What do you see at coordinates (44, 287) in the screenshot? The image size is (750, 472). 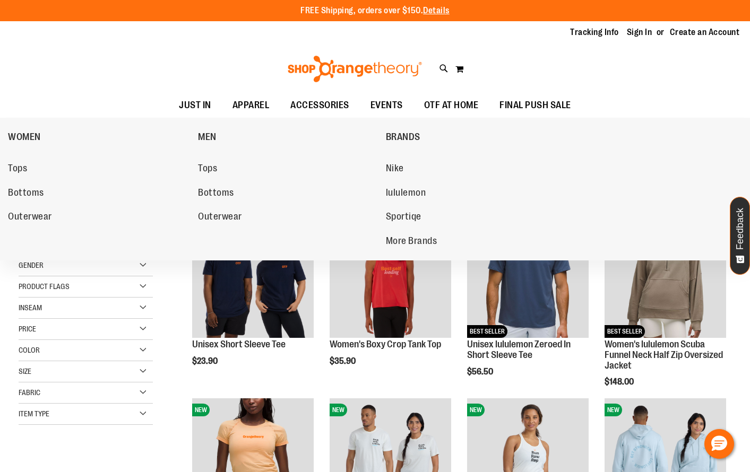 I see `span: Product Flags` at bounding box center [44, 287].